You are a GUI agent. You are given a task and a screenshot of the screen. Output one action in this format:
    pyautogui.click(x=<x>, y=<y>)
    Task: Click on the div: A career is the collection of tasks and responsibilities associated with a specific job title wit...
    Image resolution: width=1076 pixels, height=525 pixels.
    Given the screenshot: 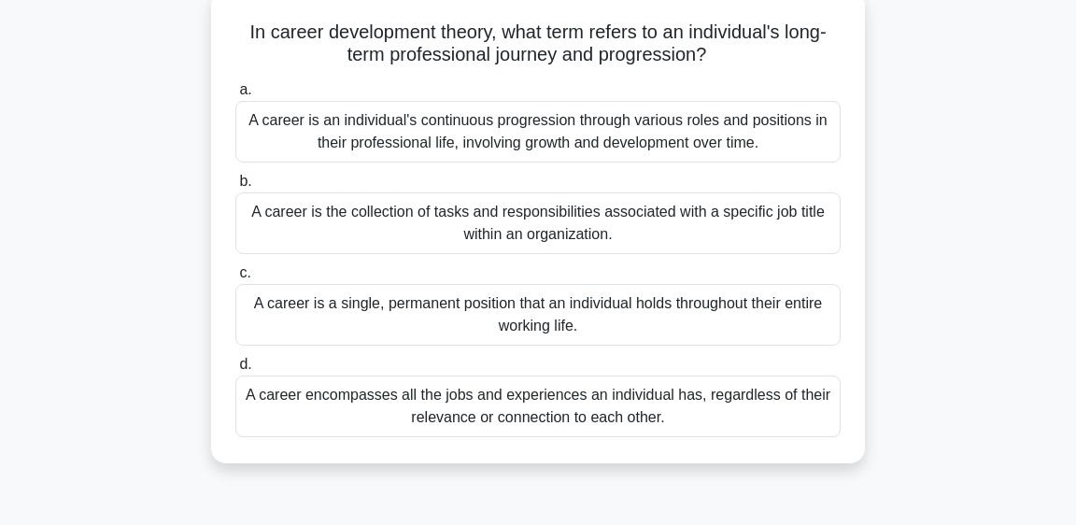 What is the action you would take?
    pyautogui.click(x=538, y=223)
    